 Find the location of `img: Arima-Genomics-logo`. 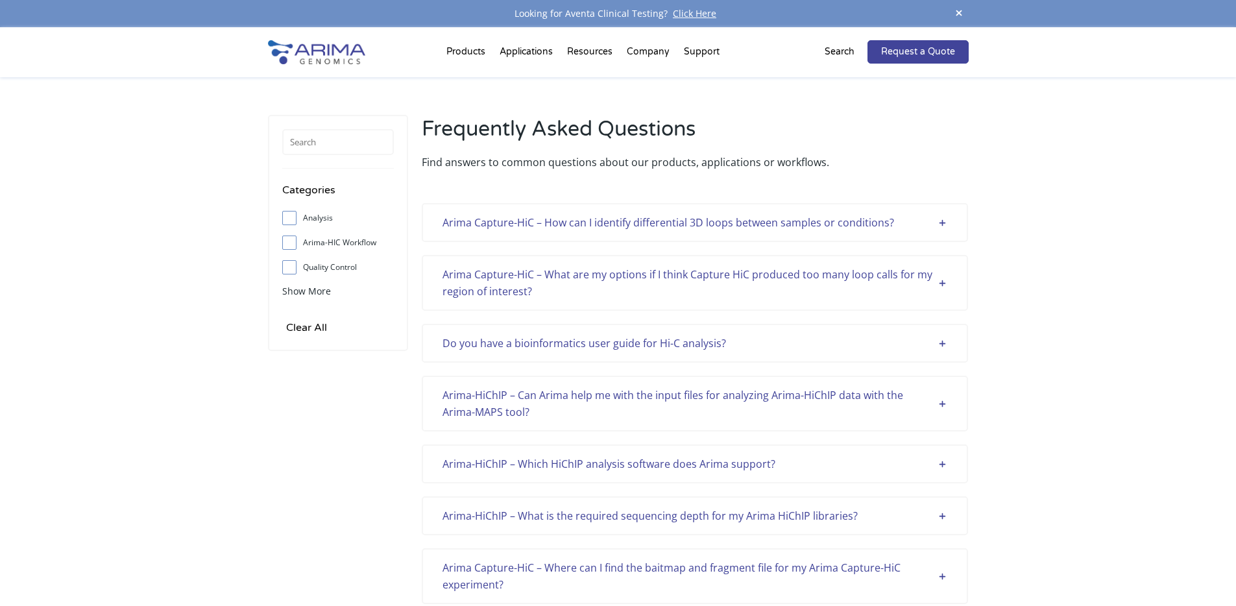

img: Arima-Genomics-logo is located at coordinates (317, 52).